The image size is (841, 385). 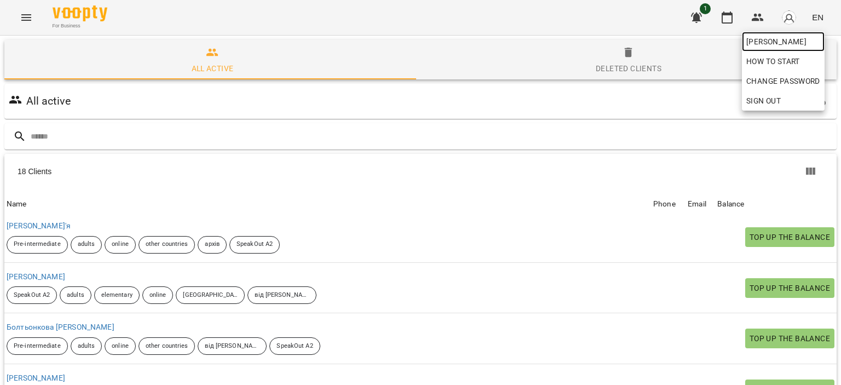 What do you see at coordinates (783, 81) in the screenshot?
I see `a: Change Password` at bounding box center [783, 81].